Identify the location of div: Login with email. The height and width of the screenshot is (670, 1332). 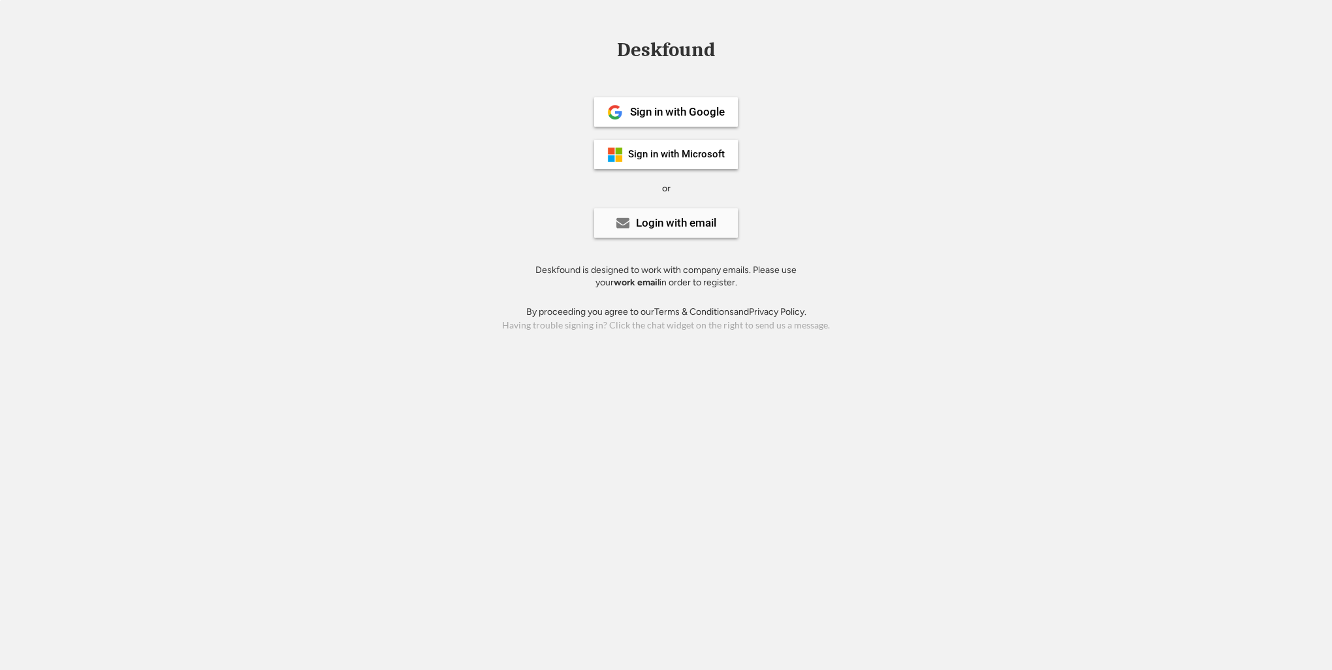
(676, 223).